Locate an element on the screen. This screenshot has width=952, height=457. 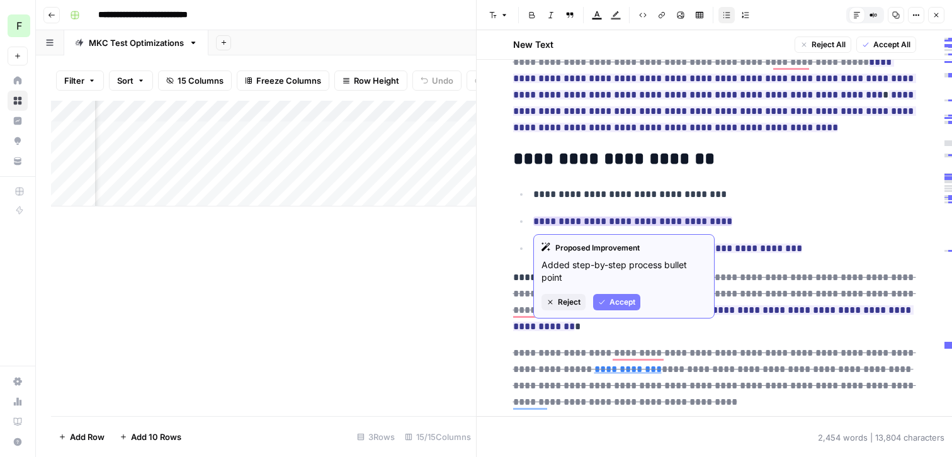
div: 15/15 Columns is located at coordinates (438, 437).